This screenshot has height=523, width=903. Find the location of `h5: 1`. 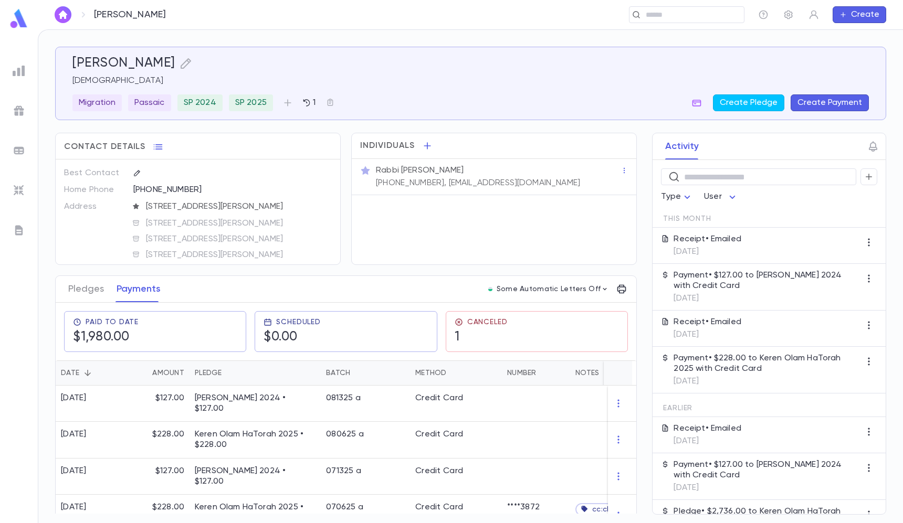

h5: 1 is located at coordinates (481, 337).